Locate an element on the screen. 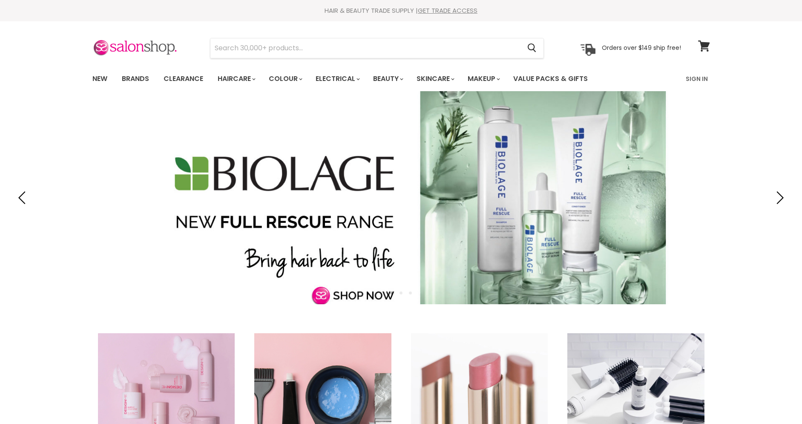  a: Sign In is located at coordinates (697, 79).